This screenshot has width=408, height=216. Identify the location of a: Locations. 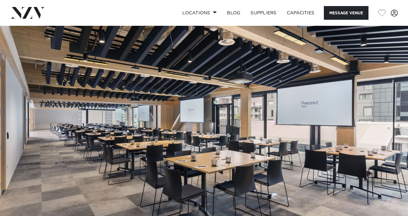
(200, 13).